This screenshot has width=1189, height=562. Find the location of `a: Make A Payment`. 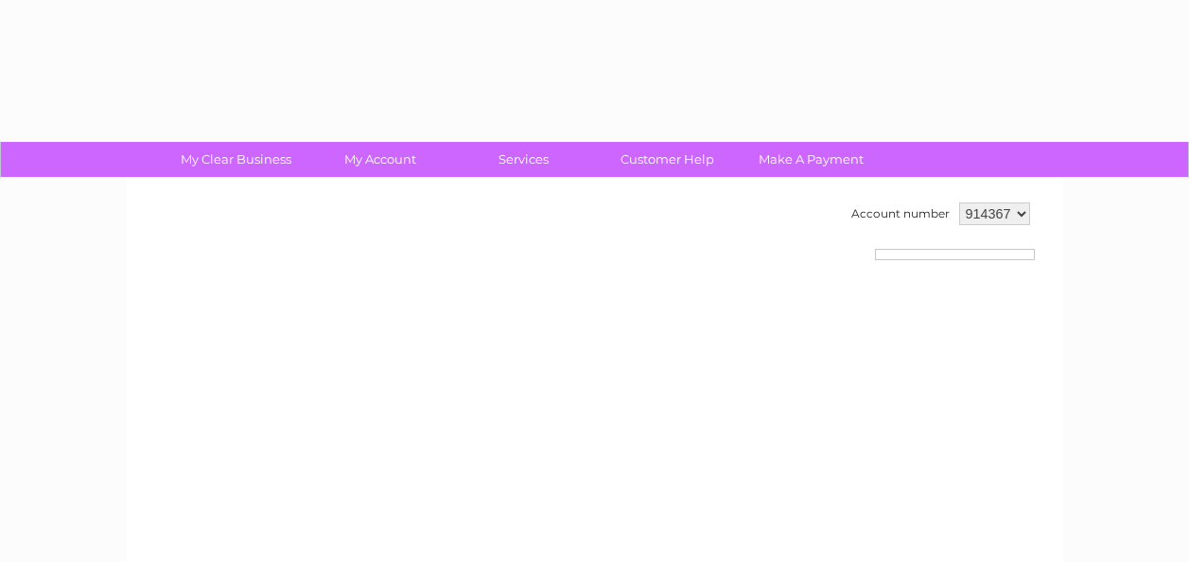

a: Make A Payment is located at coordinates (811, 159).